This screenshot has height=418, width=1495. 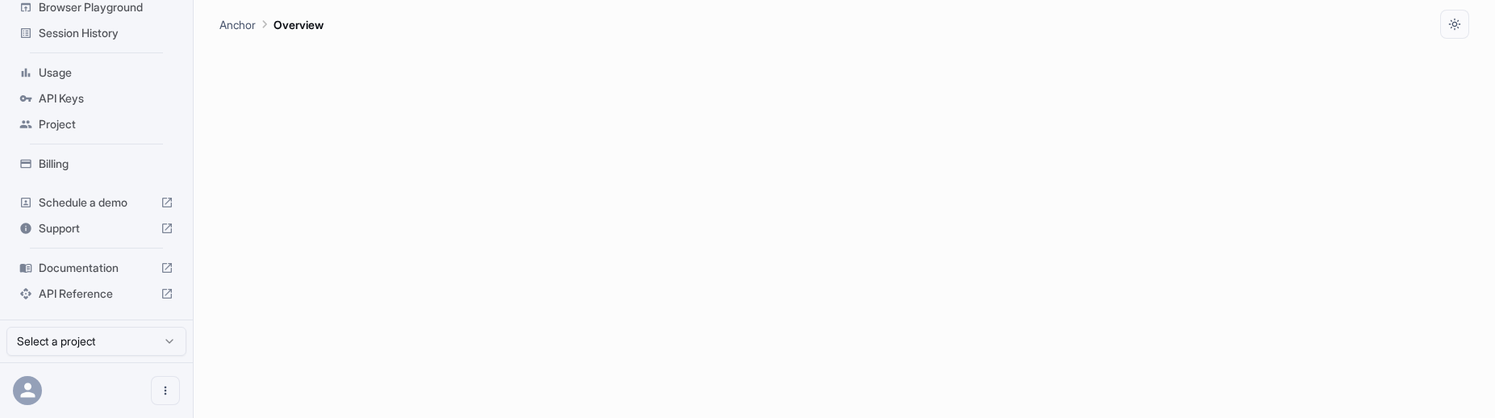 I want to click on nav: breadcrumb, so click(x=271, y=24).